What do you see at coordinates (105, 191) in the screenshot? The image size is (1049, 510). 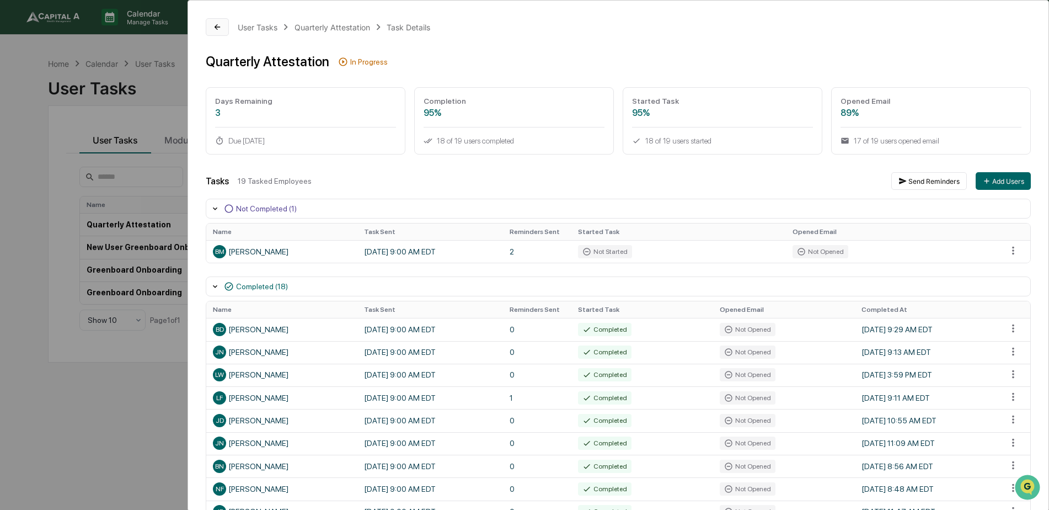 I see `a: Powered byPylon` at bounding box center [105, 191].